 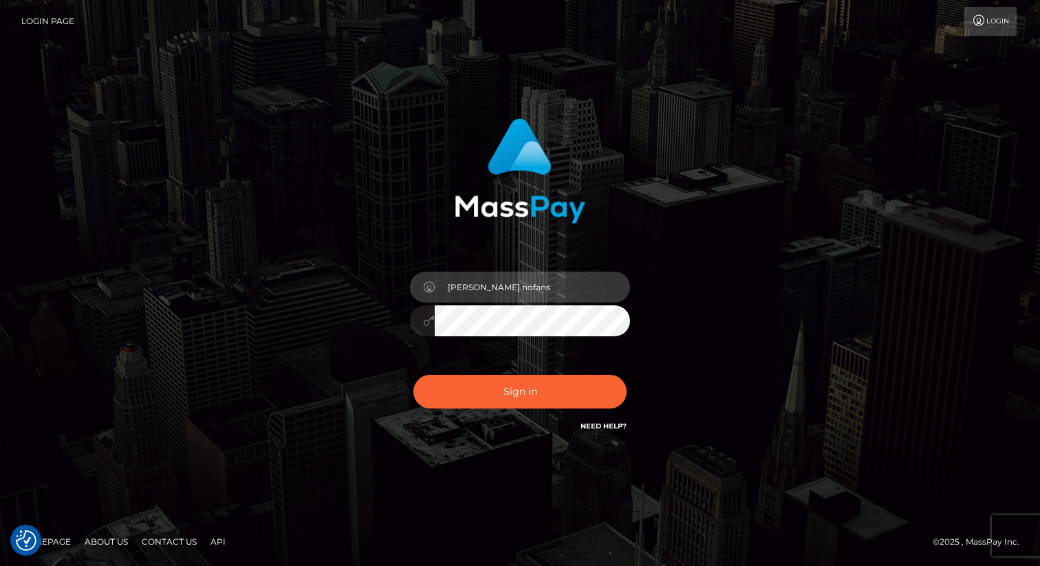 What do you see at coordinates (47, 21) in the screenshot?
I see `a: Login Page` at bounding box center [47, 21].